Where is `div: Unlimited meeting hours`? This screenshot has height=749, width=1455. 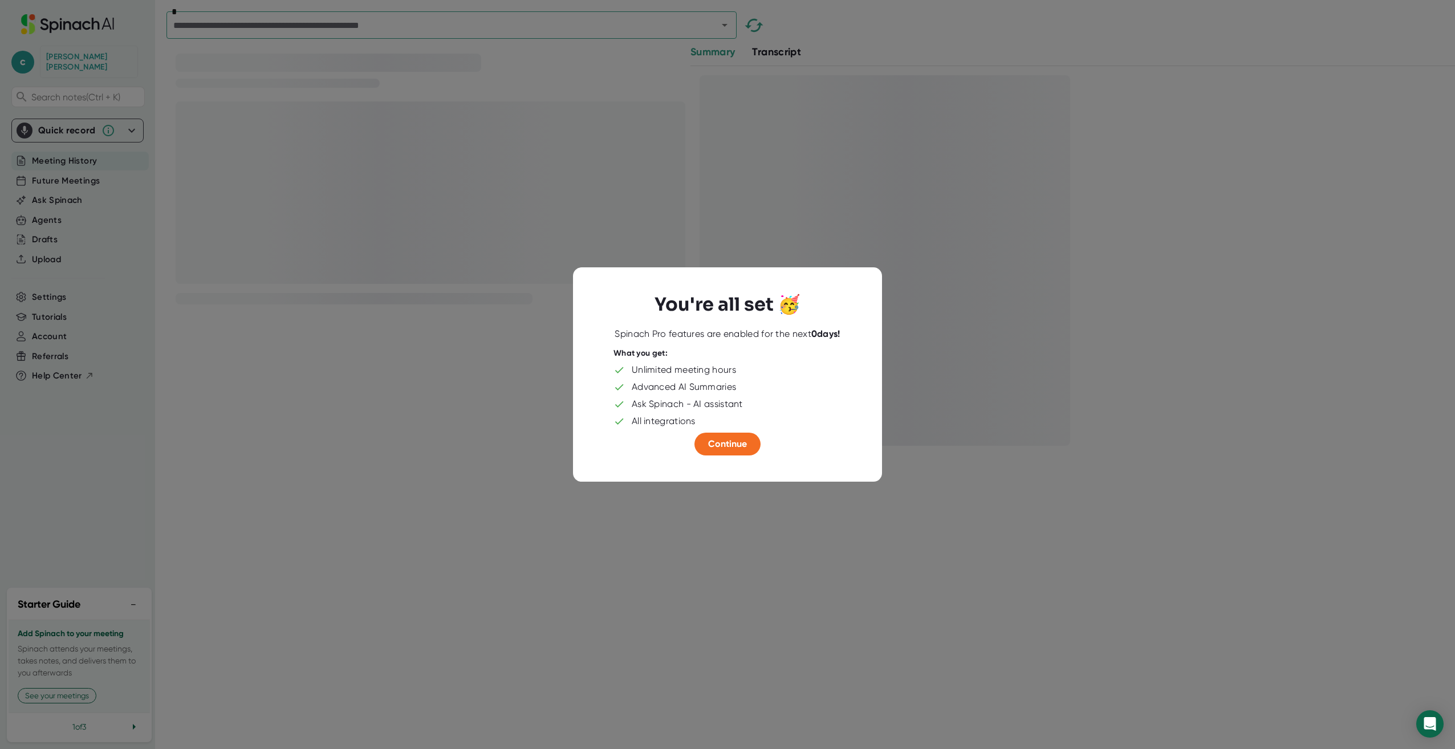
div: Unlimited meeting hours is located at coordinates (684, 370).